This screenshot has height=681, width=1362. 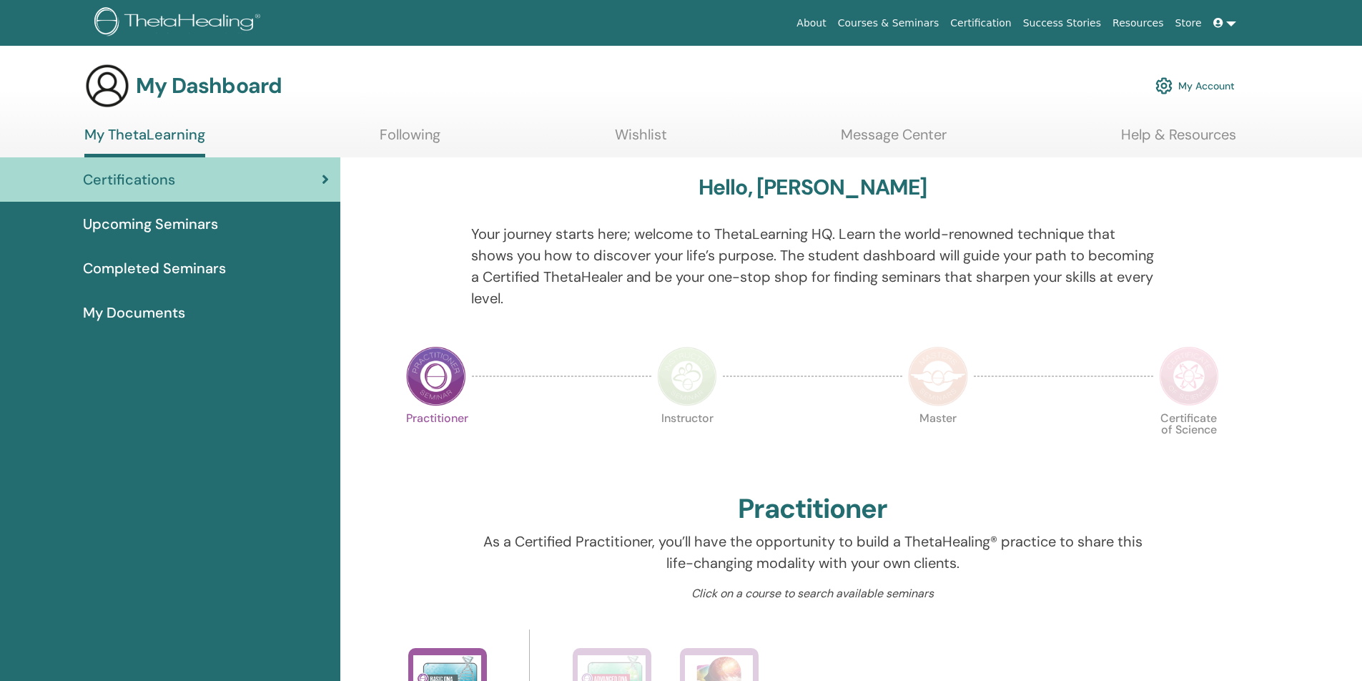 What do you see at coordinates (812, 266) in the screenshot?
I see `p: Your journey starts here; welcome to ThetaLearning HQ. Learn the world-renowned technique that sh...` at bounding box center [812, 266].